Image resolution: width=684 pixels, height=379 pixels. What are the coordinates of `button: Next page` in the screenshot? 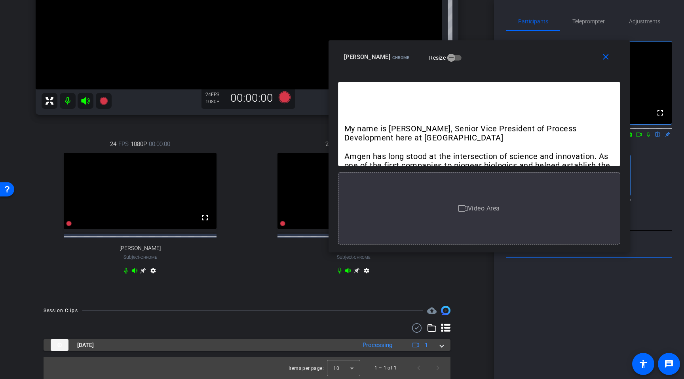 It's located at (438, 368).